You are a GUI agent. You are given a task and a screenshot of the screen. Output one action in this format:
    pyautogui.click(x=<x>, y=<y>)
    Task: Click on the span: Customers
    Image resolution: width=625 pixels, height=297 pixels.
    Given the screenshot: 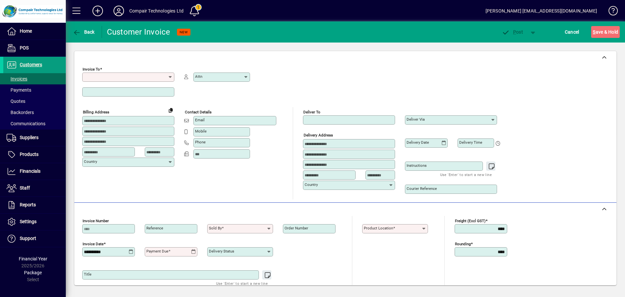 What is the action you would take?
    pyautogui.click(x=31, y=65)
    